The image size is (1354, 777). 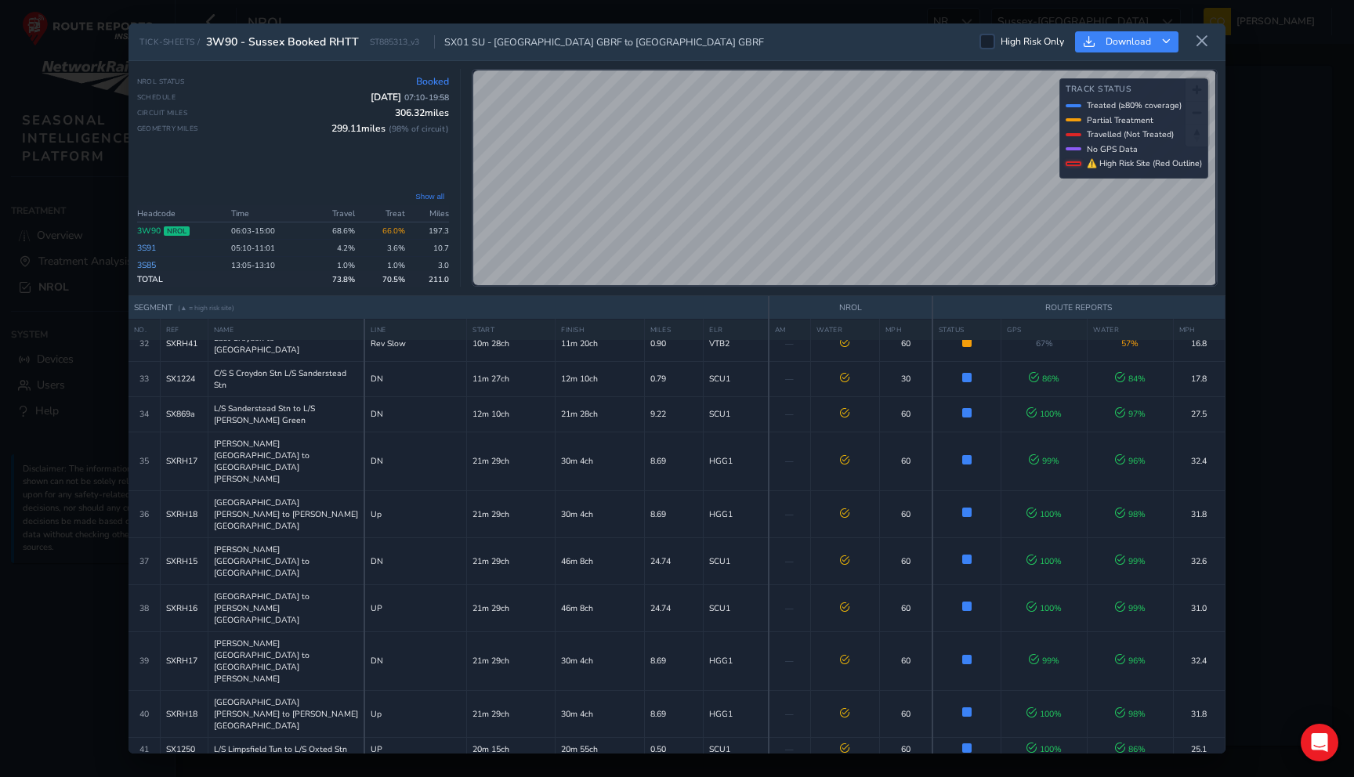 What do you see at coordinates (426, 97) in the screenshot?
I see `span: 07:10 - 19:58` at bounding box center [426, 97].